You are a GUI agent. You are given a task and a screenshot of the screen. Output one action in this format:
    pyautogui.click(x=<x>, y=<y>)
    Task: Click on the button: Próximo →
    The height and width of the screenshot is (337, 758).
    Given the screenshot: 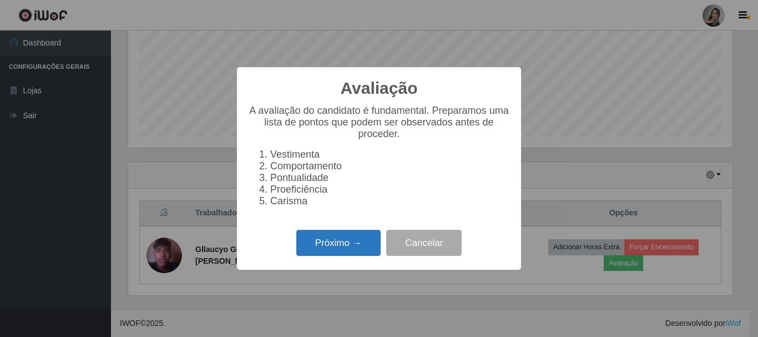 What is the action you would take?
    pyautogui.click(x=339, y=243)
    